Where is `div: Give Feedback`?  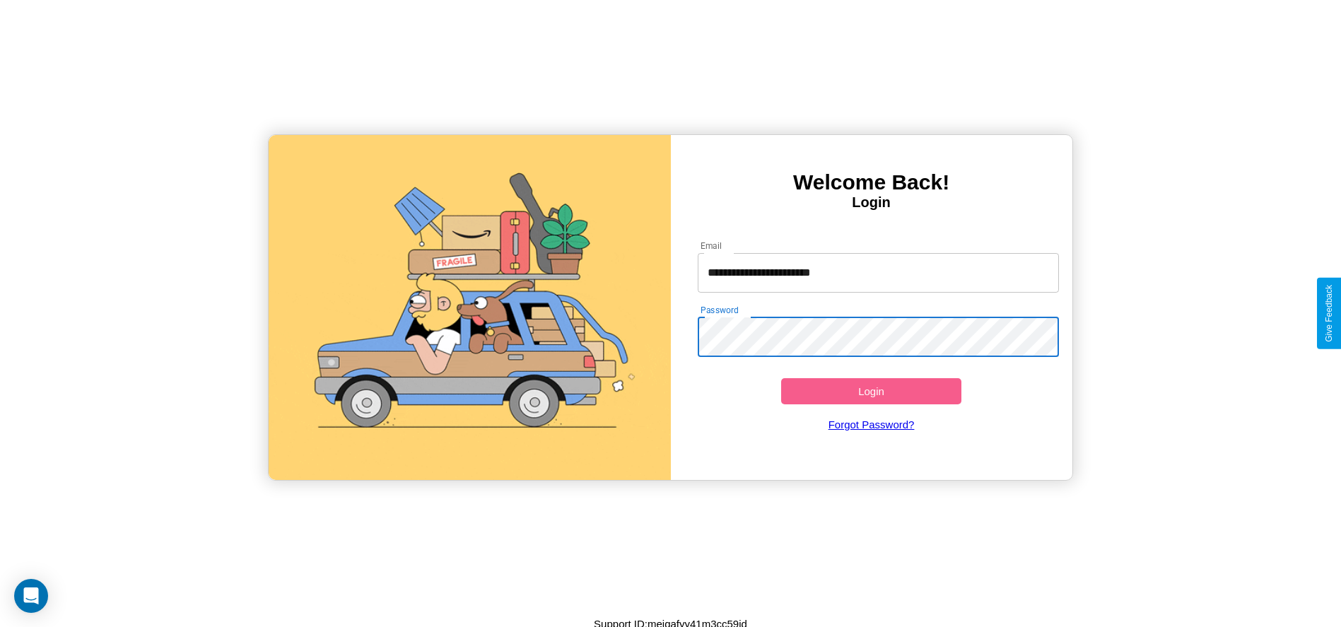
div: Give Feedback is located at coordinates (1329, 313).